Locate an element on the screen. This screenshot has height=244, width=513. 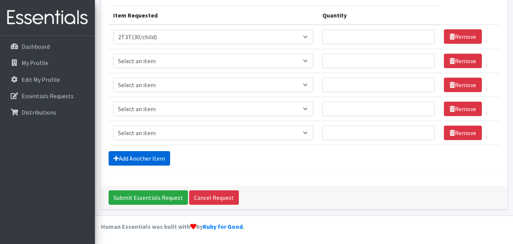
a: Dashboard is located at coordinates (48, 46).